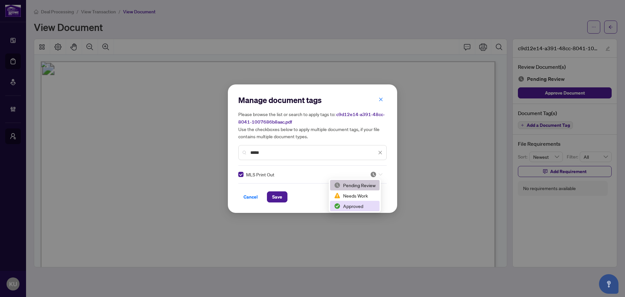 Image resolution: width=625 pixels, height=297 pixels. I want to click on span: Save, so click(277, 197).